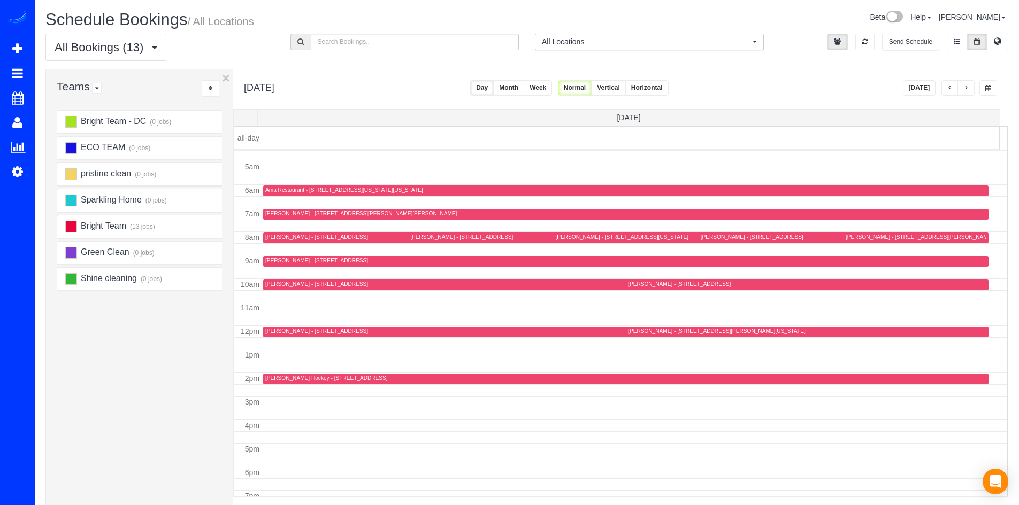 The height and width of the screenshot is (505, 1019). I want to click on span: Bright Team - DC, so click(112, 121).